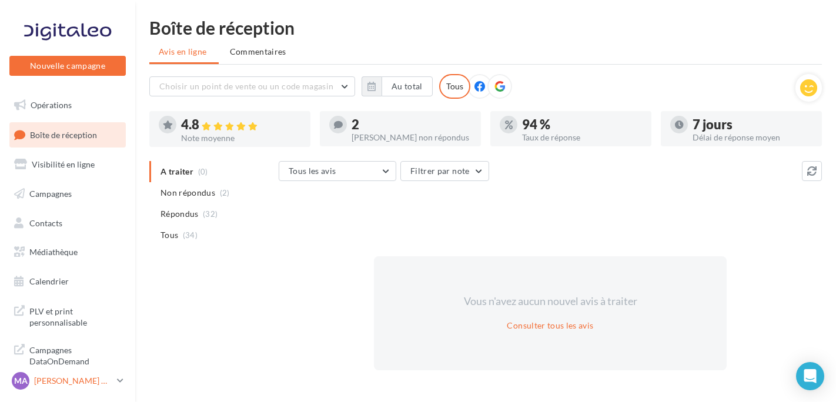 This screenshot has height=402, width=836. What do you see at coordinates (312, 170) in the screenshot?
I see `span: Tous les avis` at bounding box center [312, 170].